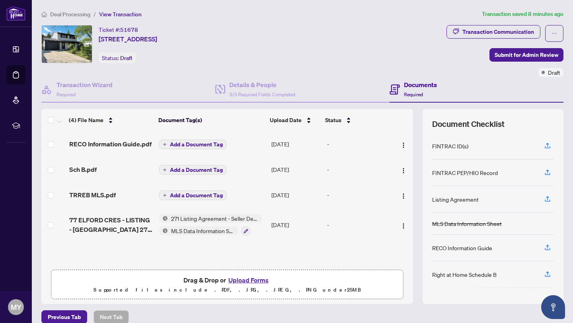 The image size is (573, 323). Describe the element at coordinates (120, 14) in the screenshot. I see `span: View Transaction` at that location.